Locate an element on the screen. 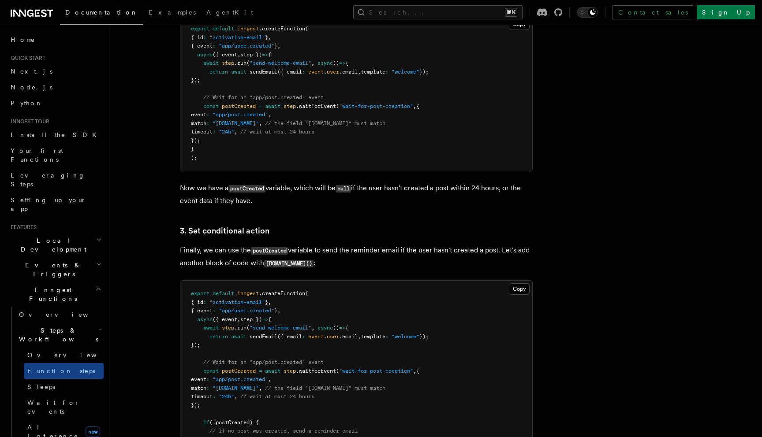  a: Examples is located at coordinates (172, 13).